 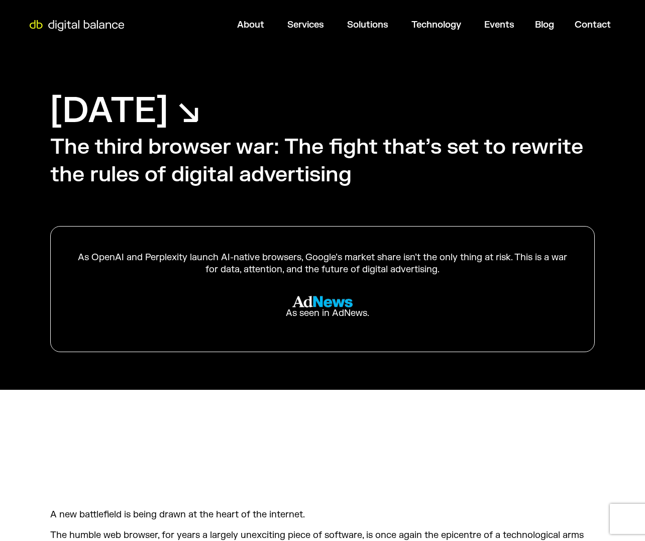 I want to click on a: As seen in AdNews., so click(x=323, y=307).